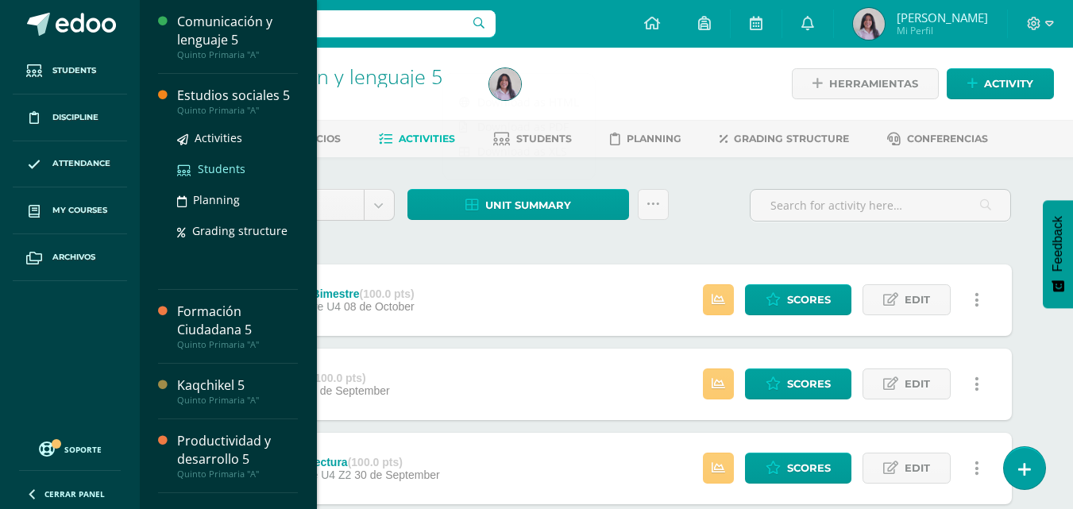 This screenshot has width=1073, height=509. What do you see at coordinates (238, 101) in the screenshot?
I see `a: Estudios sociales 5Quinto Primaria "A"` at bounding box center [238, 101].